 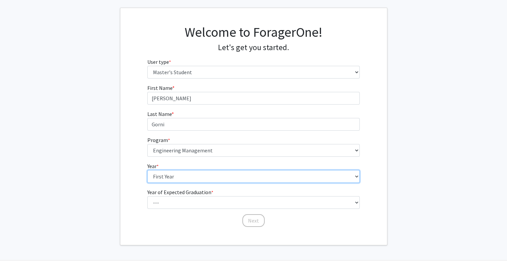 What do you see at coordinates (254, 32) in the screenshot?
I see `h1: Welcome to ForagerOne!` at bounding box center [254, 32].